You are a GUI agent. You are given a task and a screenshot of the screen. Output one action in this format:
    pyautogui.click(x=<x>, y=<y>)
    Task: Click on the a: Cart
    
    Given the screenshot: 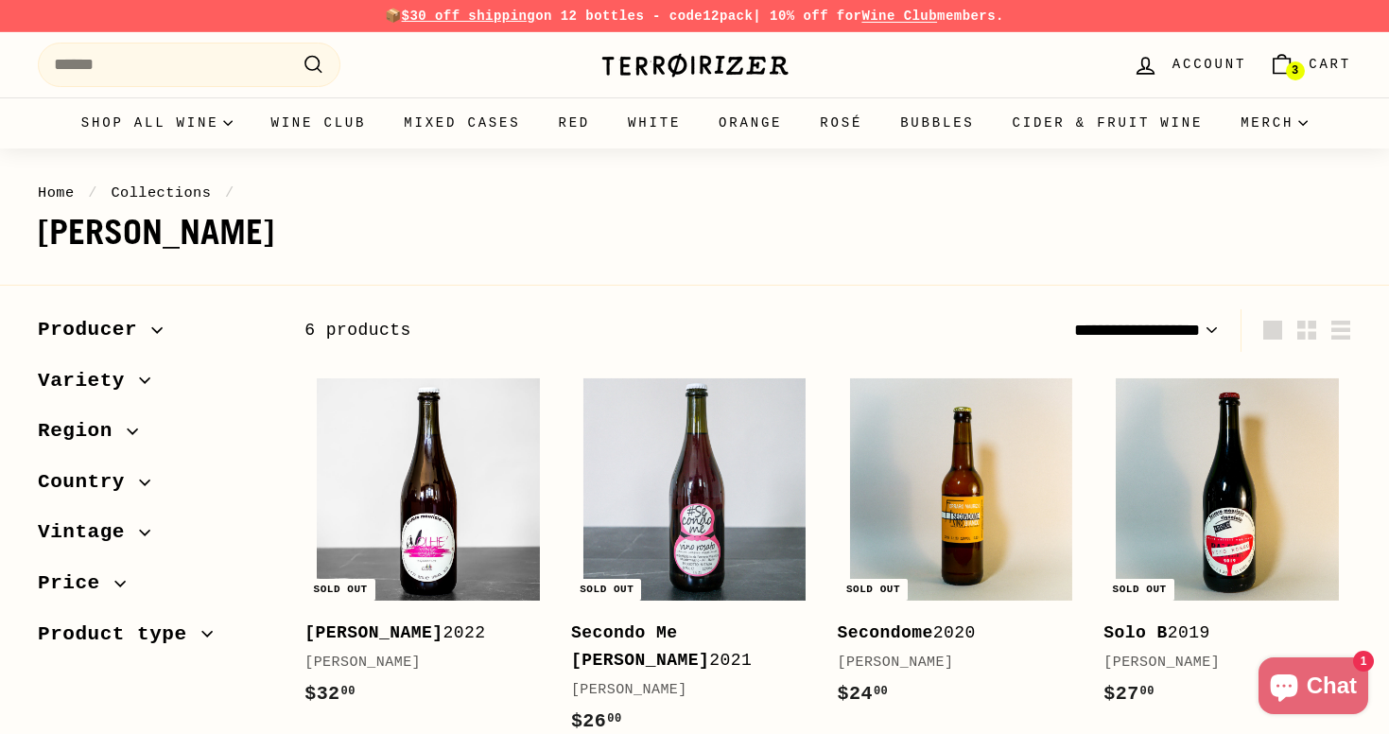 What is the action you would take?
    pyautogui.click(x=1310, y=64)
    